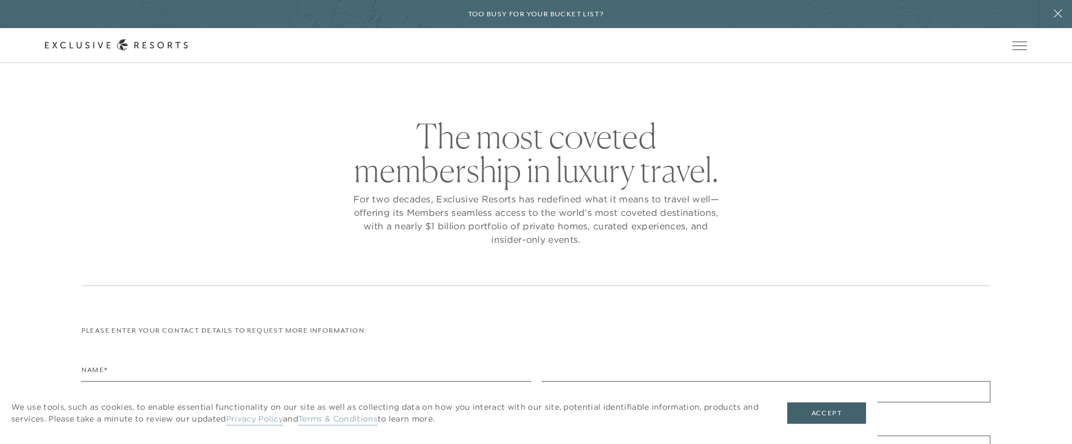  What do you see at coordinates (766, 392) in the screenshot?
I see `input: Last` at bounding box center [766, 392].